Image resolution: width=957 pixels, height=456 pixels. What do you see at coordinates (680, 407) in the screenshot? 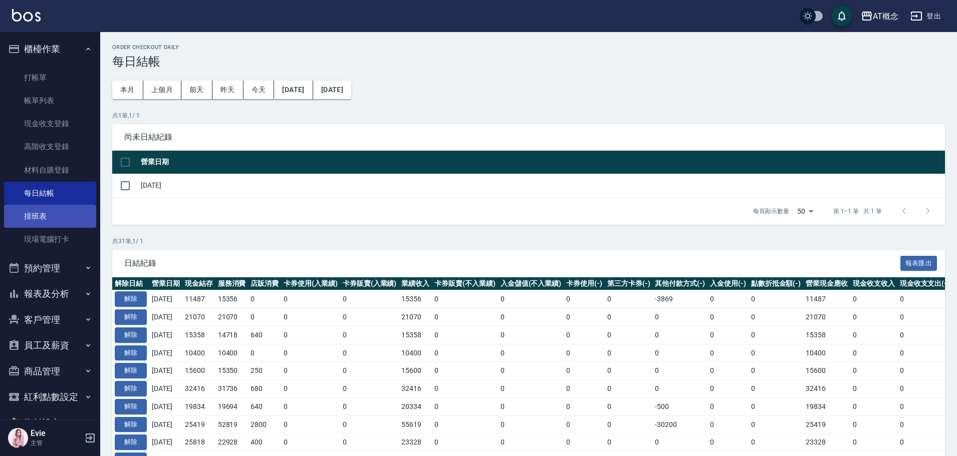
I see `td: -500` at bounding box center [680, 407].